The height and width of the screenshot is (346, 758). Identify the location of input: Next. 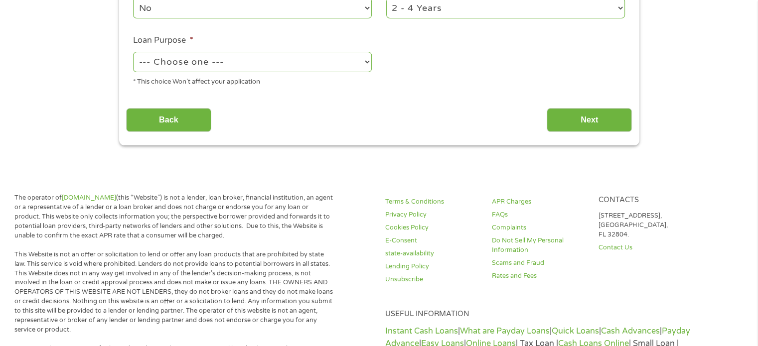
(589, 120).